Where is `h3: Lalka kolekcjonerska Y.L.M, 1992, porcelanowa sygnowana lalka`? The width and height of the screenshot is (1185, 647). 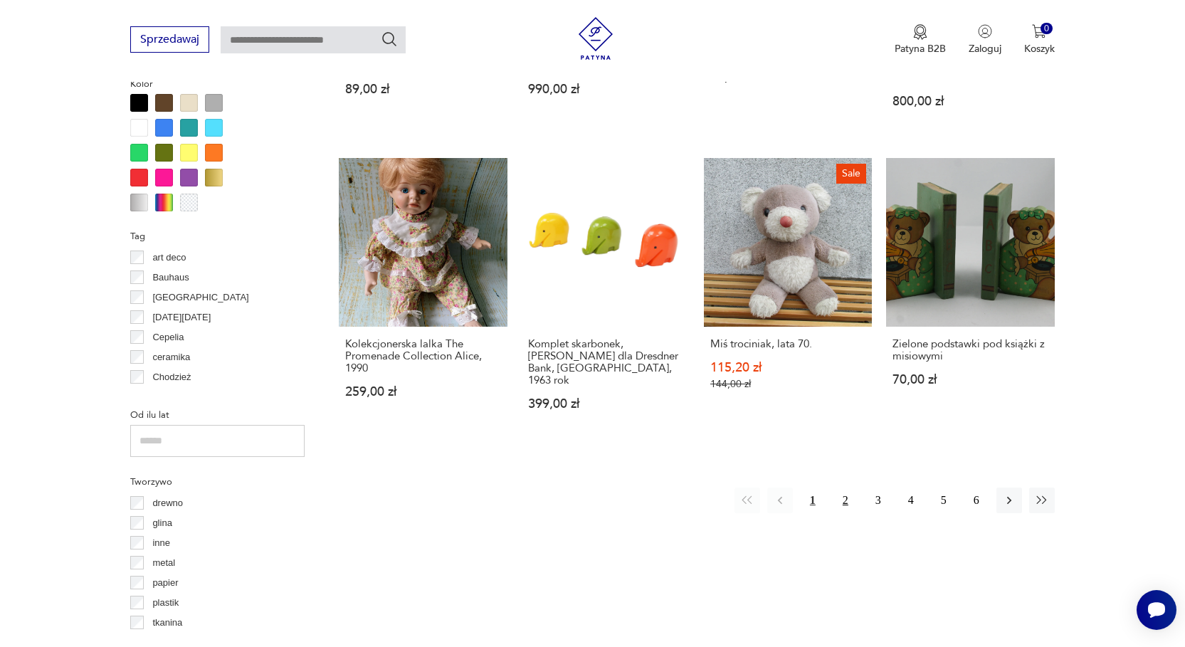
h3: Lalka kolekcjonerska Y.L.M, 1992, porcelanowa sygnowana lalka is located at coordinates (970, 65).